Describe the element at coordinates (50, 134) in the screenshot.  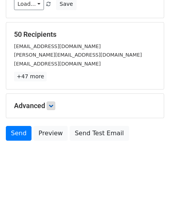
I see `a: Preview` at that location.